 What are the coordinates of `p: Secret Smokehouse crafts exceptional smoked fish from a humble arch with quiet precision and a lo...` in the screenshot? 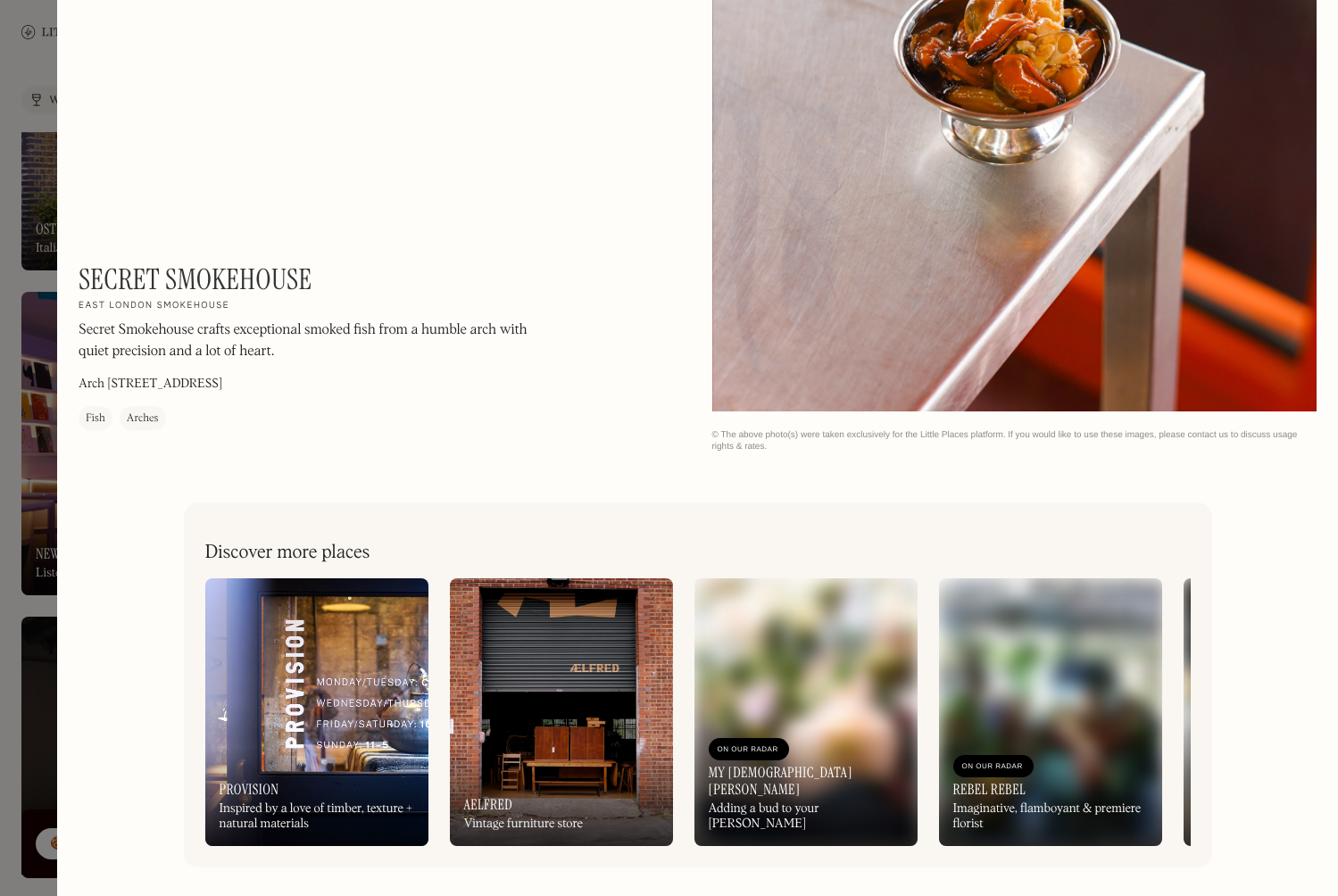 It's located at (319, 342).